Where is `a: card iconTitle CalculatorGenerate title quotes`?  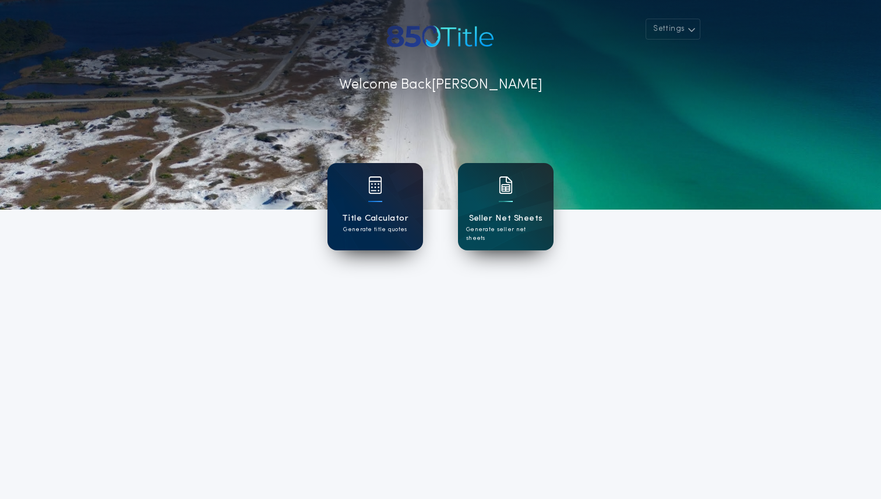 a: card iconTitle CalculatorGenerate title quotes is located at coordinates (375, 207).